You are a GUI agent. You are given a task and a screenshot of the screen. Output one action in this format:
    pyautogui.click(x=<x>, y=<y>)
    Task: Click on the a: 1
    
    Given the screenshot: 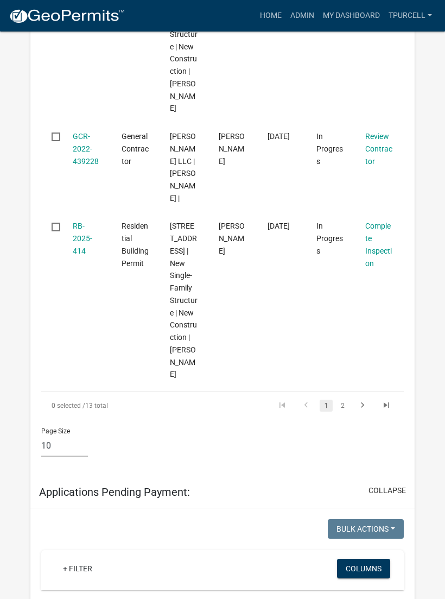 What is the action you would take?
    pyautogui.click(x=326, y=405)
    